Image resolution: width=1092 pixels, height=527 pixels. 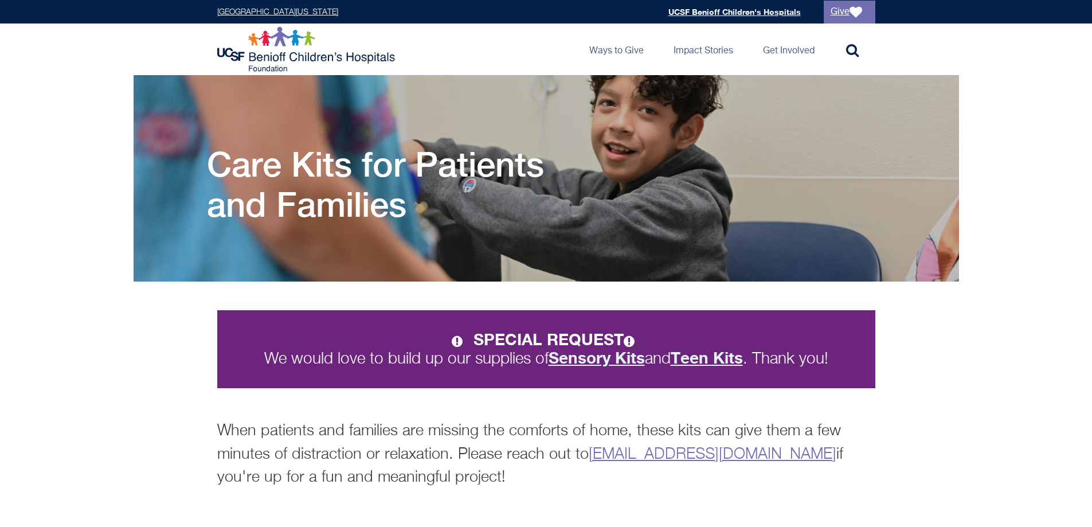 I want to click on a: Get Involved, so click(x=789, y=49).